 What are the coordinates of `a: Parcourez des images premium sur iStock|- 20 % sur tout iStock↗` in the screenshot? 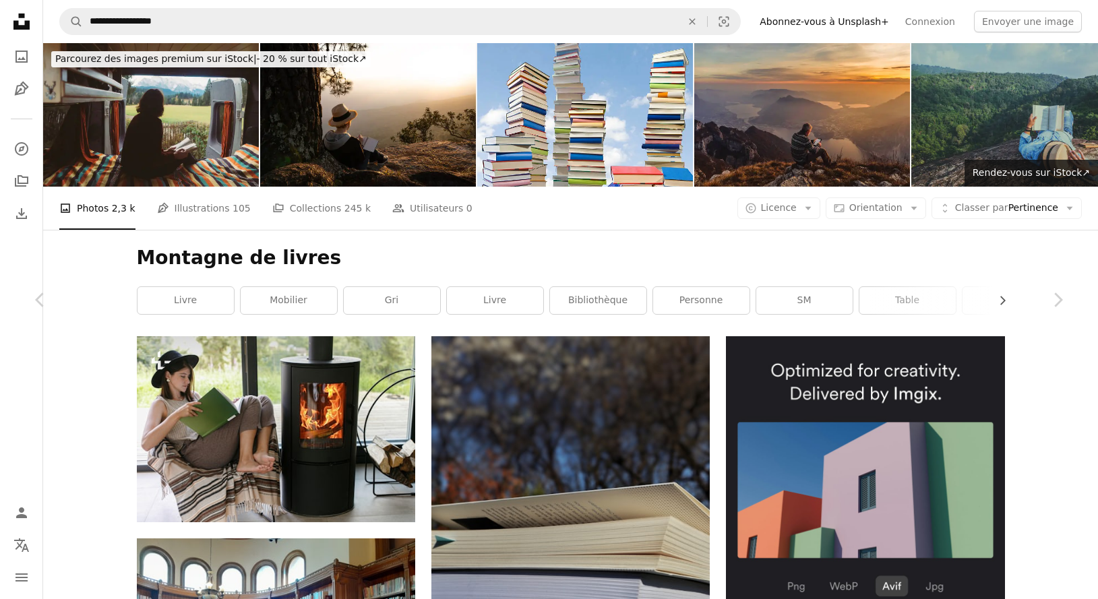 It's located at (211, 59).